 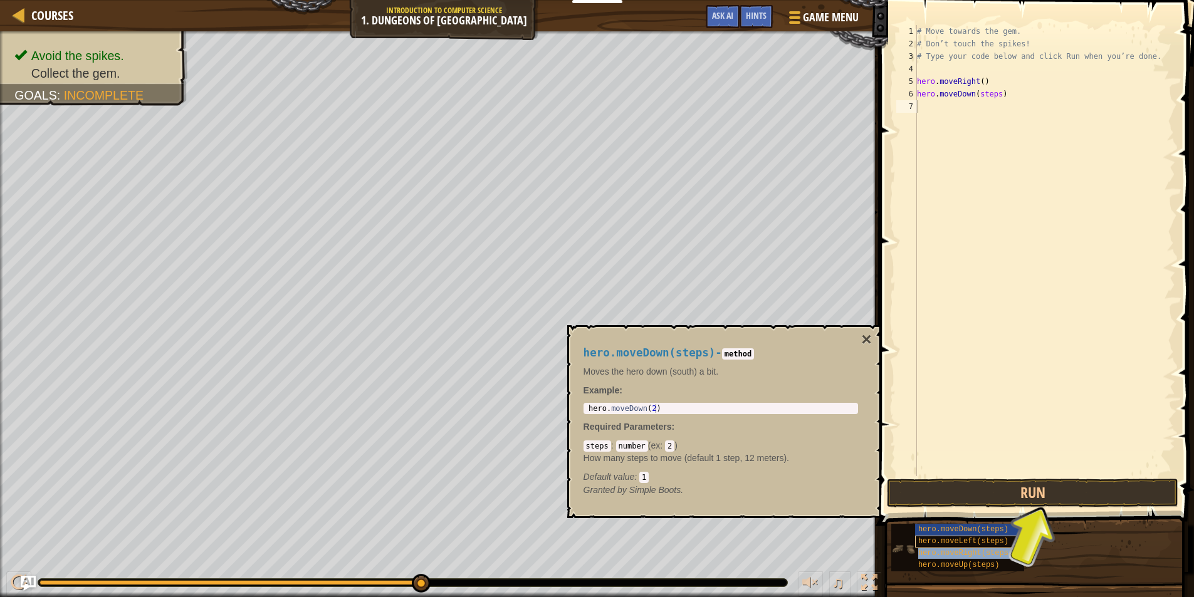 I want to click on span: Default value, so click(x=609, y=477).